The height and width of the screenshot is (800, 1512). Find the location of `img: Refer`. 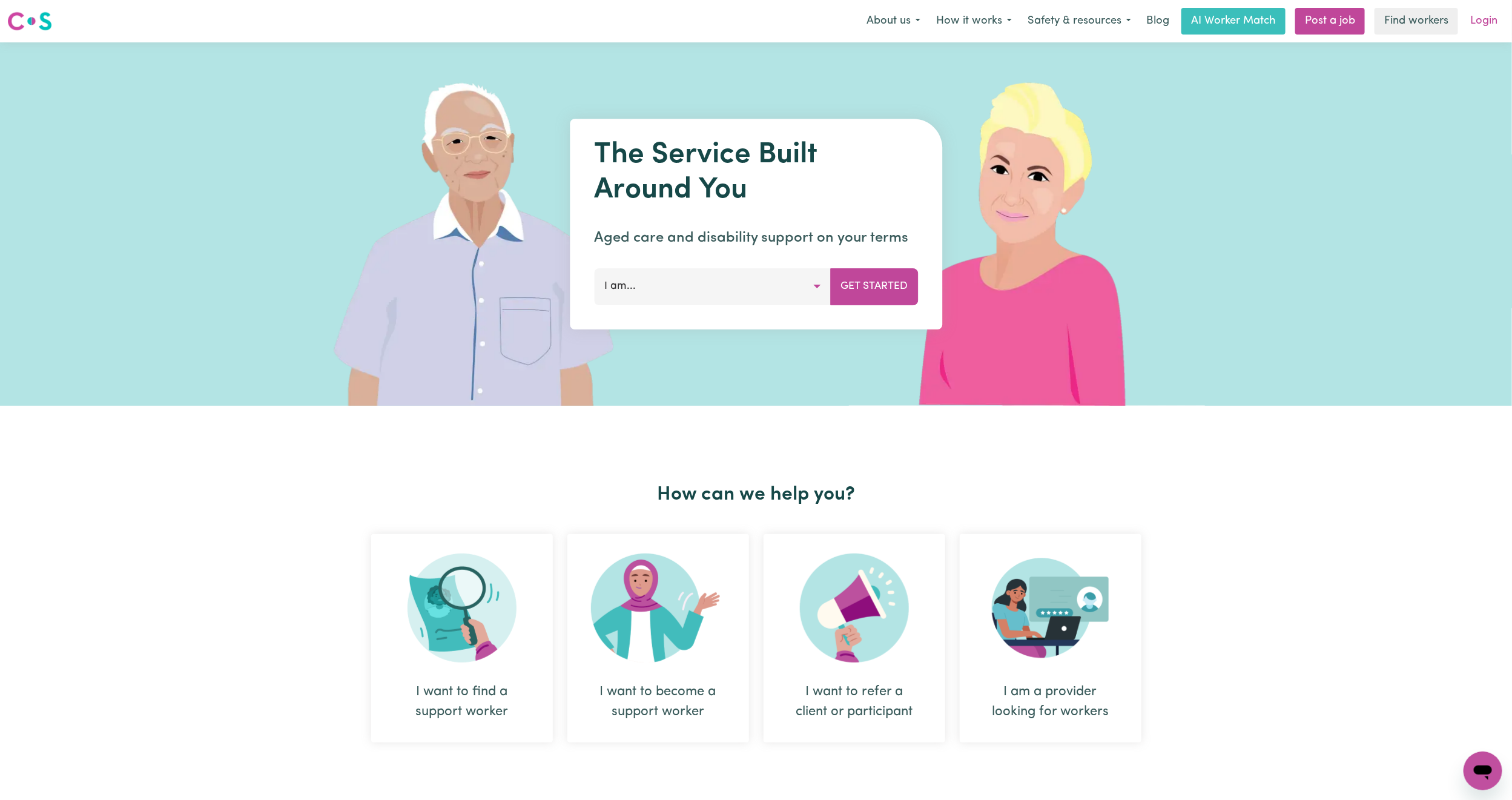

img: Refer is located at coordinates (854, 608).